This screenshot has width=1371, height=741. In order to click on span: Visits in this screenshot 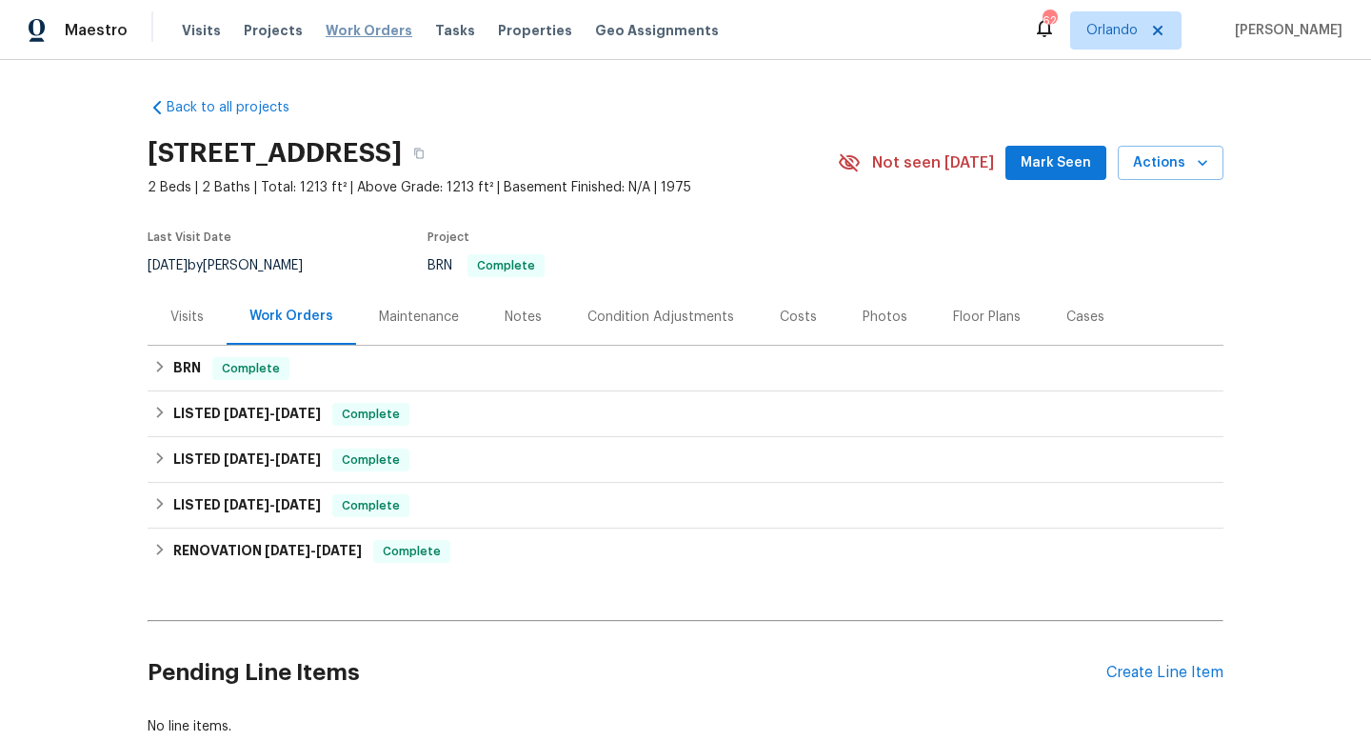, I will do `click(201, 30)`.